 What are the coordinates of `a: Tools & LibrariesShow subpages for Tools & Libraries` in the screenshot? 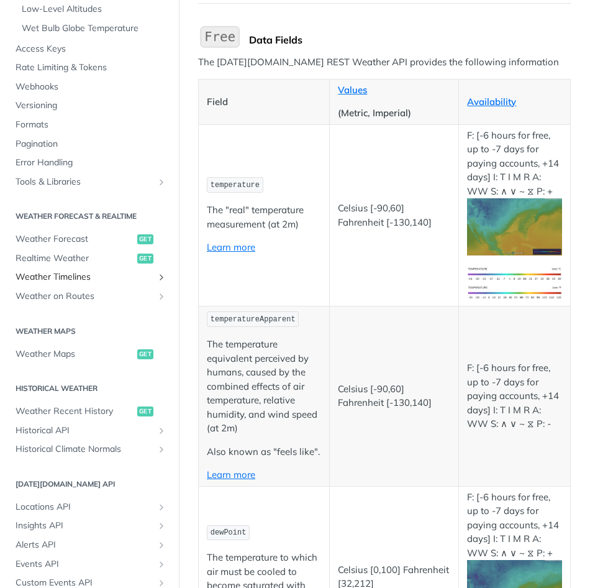 It's located at (89, 182).